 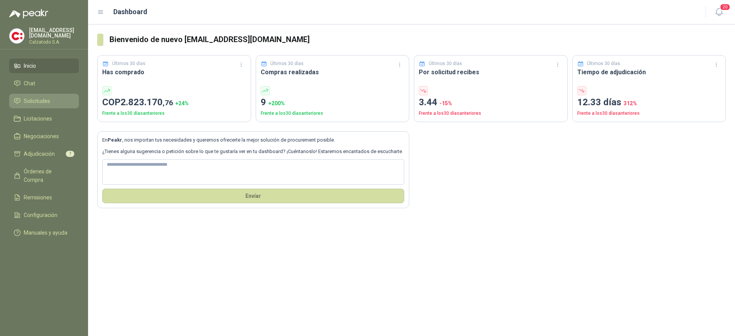 What do you see at coordinates (174, 72) in the screenshot?
I see `h3: Has comprado` at bounding box center [174, 72].